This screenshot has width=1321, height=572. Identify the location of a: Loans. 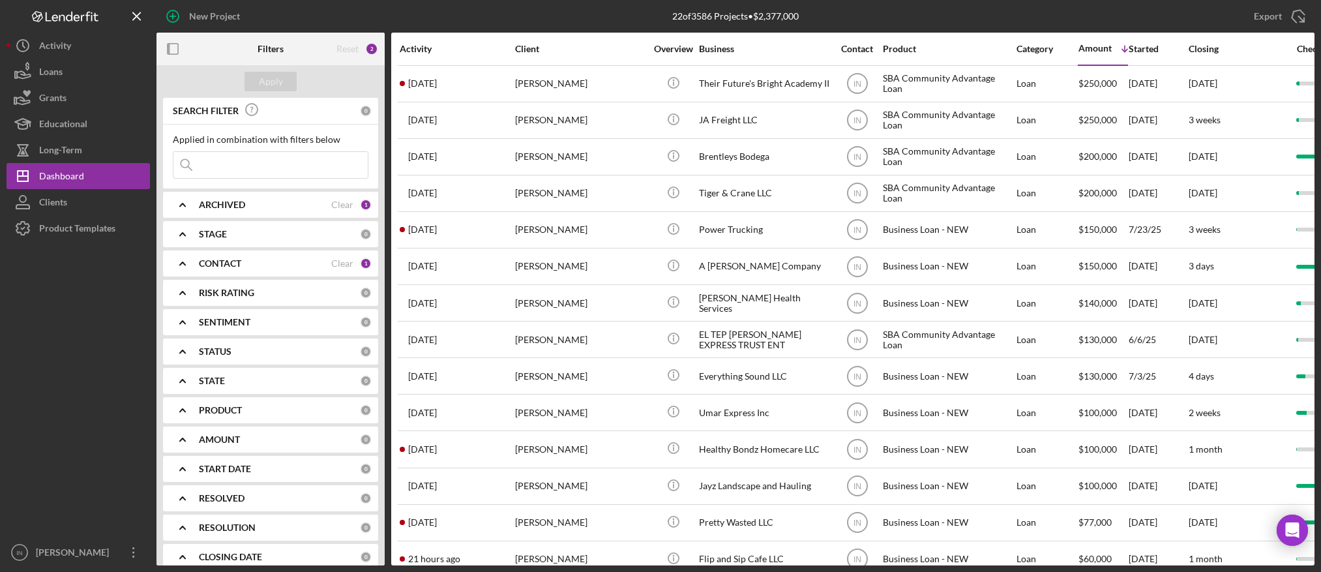
(78, 72).